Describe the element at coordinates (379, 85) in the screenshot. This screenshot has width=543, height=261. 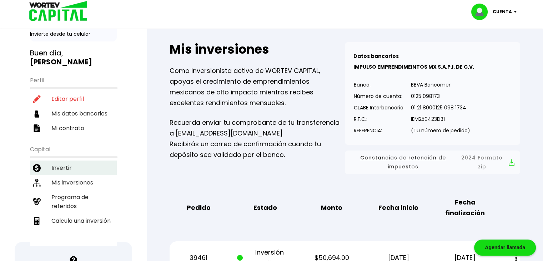
I see `p: Banco:` at that location.